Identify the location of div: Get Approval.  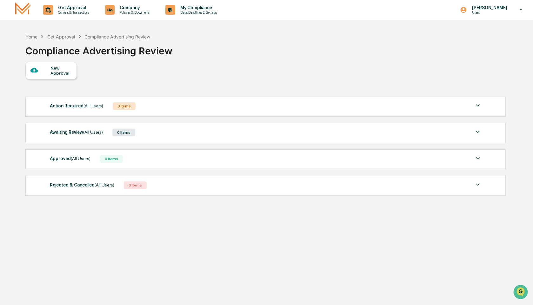
(61, 37).